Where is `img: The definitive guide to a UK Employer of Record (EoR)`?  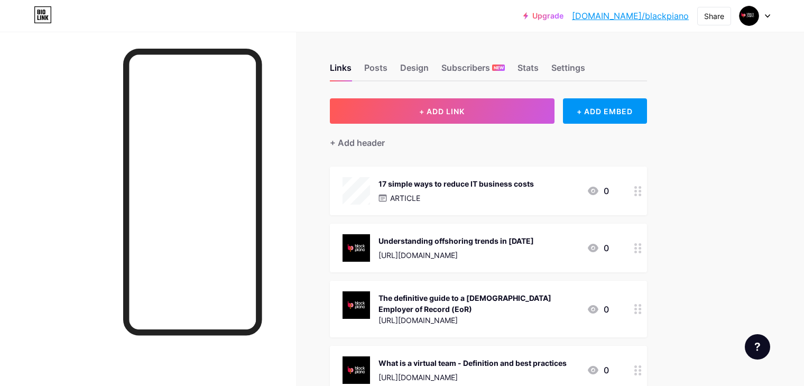
img: The definitive guide to a UK Employer of Record (EoR) is located at coordinates (356, 305).